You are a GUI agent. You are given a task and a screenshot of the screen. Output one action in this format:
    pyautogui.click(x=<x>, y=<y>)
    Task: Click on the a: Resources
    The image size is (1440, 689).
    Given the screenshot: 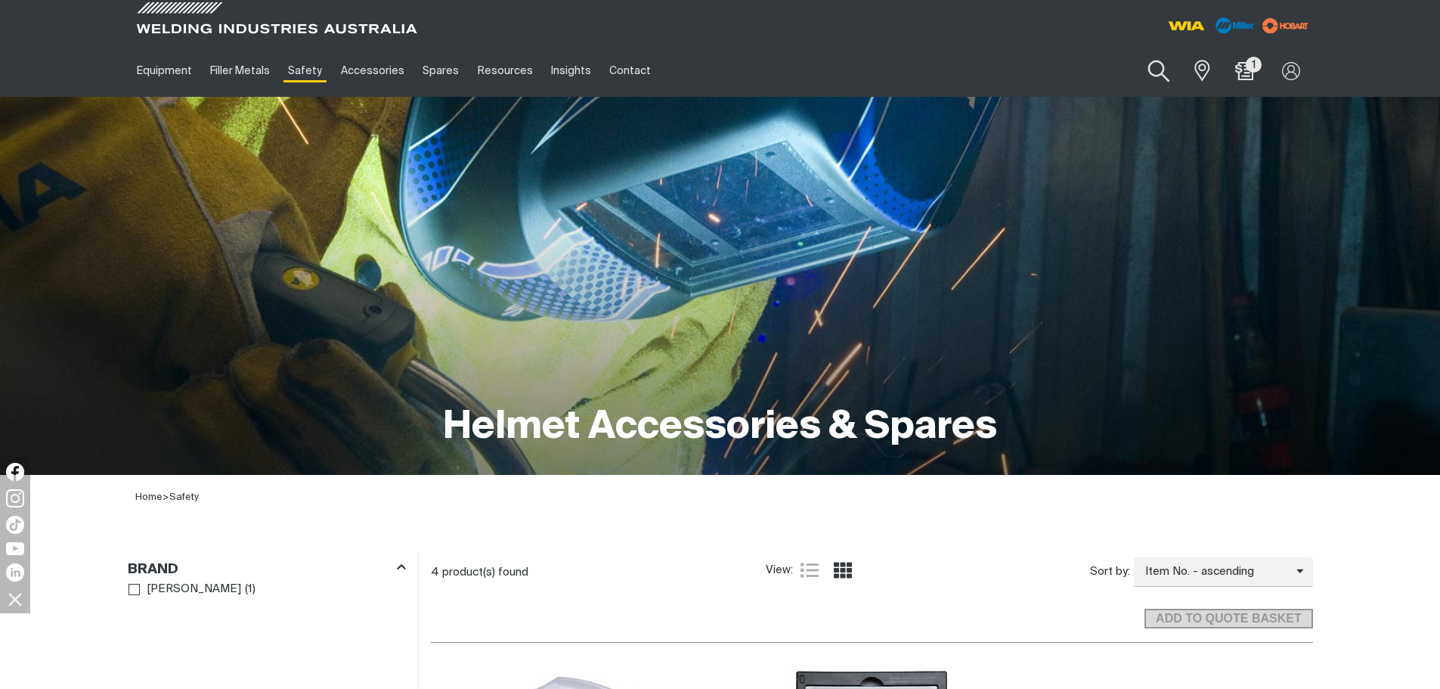 What is the action you would take?
    pyautogui.click(x=504, y=70)
    